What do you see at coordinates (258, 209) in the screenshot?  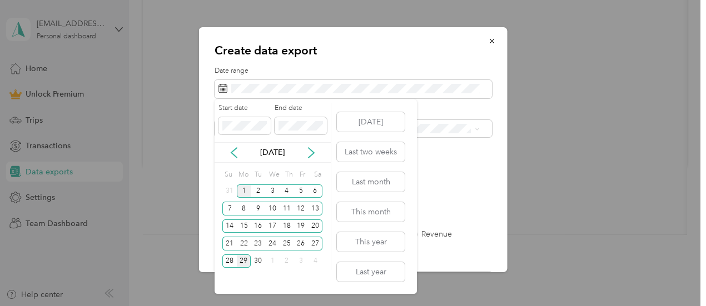 I see `div: 9` at bounding box center [258, 209].